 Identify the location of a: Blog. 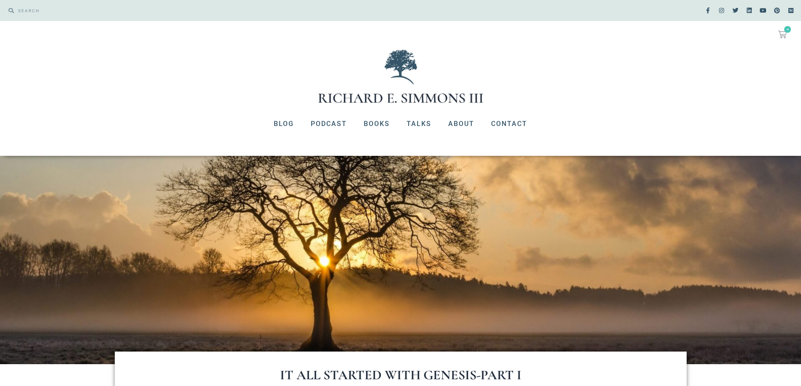
(284, 124).